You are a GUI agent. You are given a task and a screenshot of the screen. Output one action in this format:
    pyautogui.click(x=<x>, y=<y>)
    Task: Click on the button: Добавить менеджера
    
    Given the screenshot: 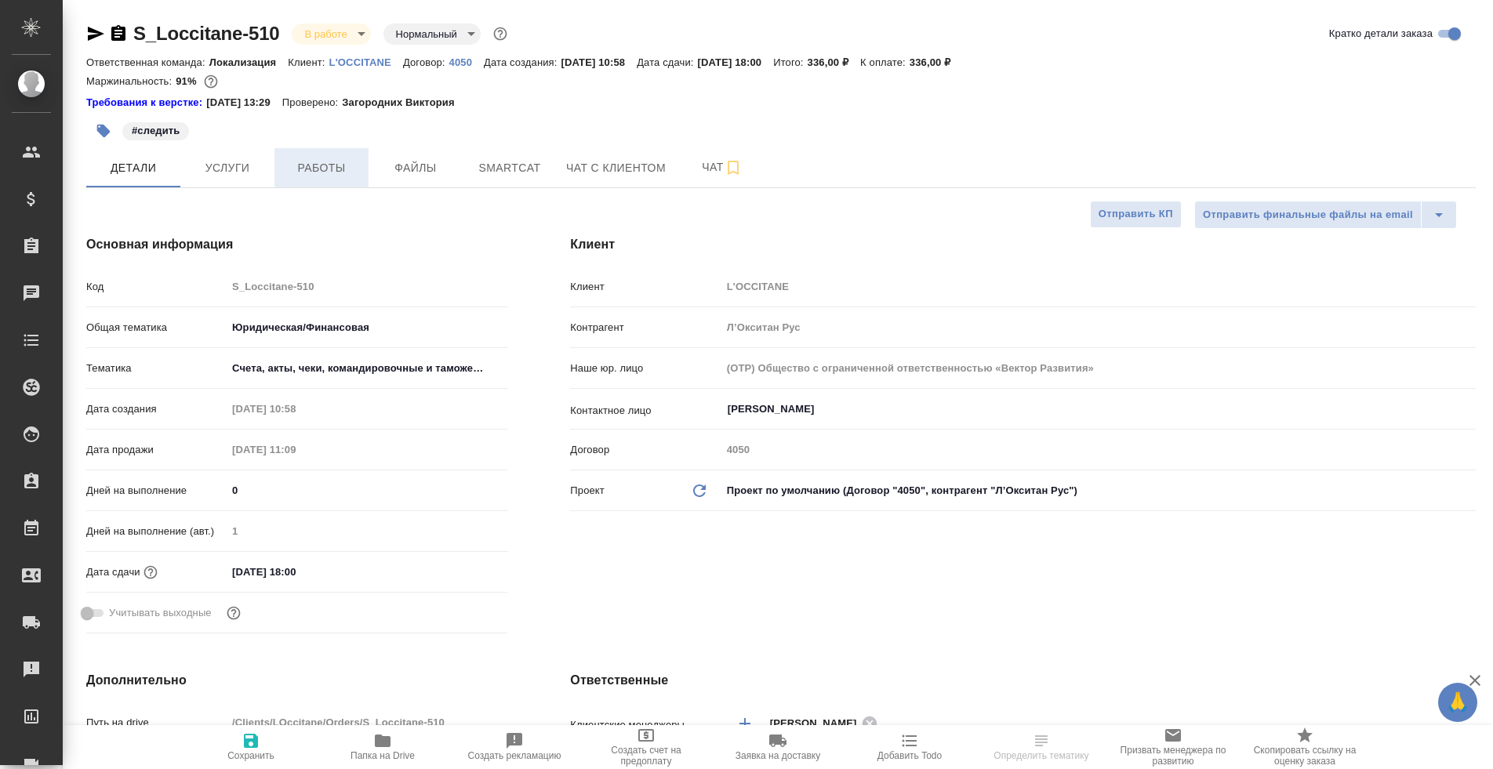 What is the action you would take?
    pyautogui.click(x=745, y=724)
    